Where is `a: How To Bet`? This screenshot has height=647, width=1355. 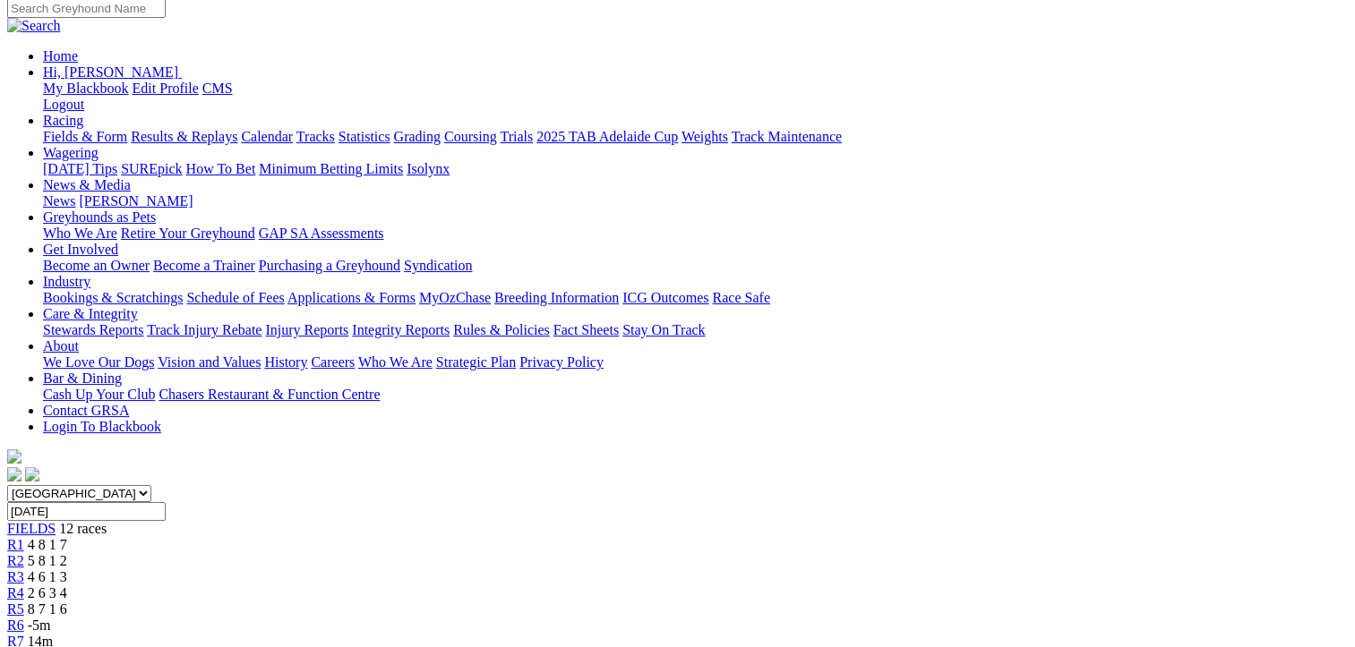 a: How To Bet is located at coordinates (221, 168).